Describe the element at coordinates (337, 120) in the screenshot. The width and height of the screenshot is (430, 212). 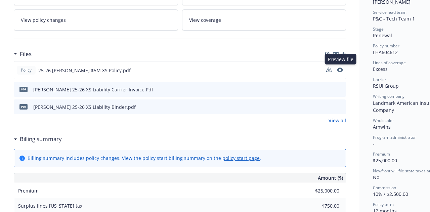
I see `a: View all` at that location.